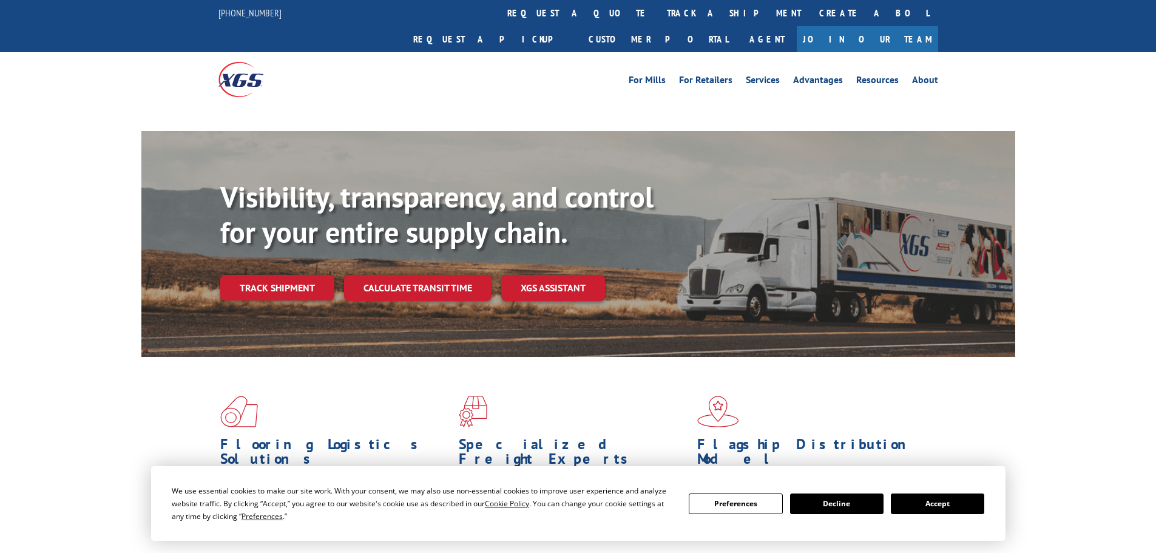 The height and width of the screenshot is (553, 1156). I want to click on button: Decline, so click(837, 504).